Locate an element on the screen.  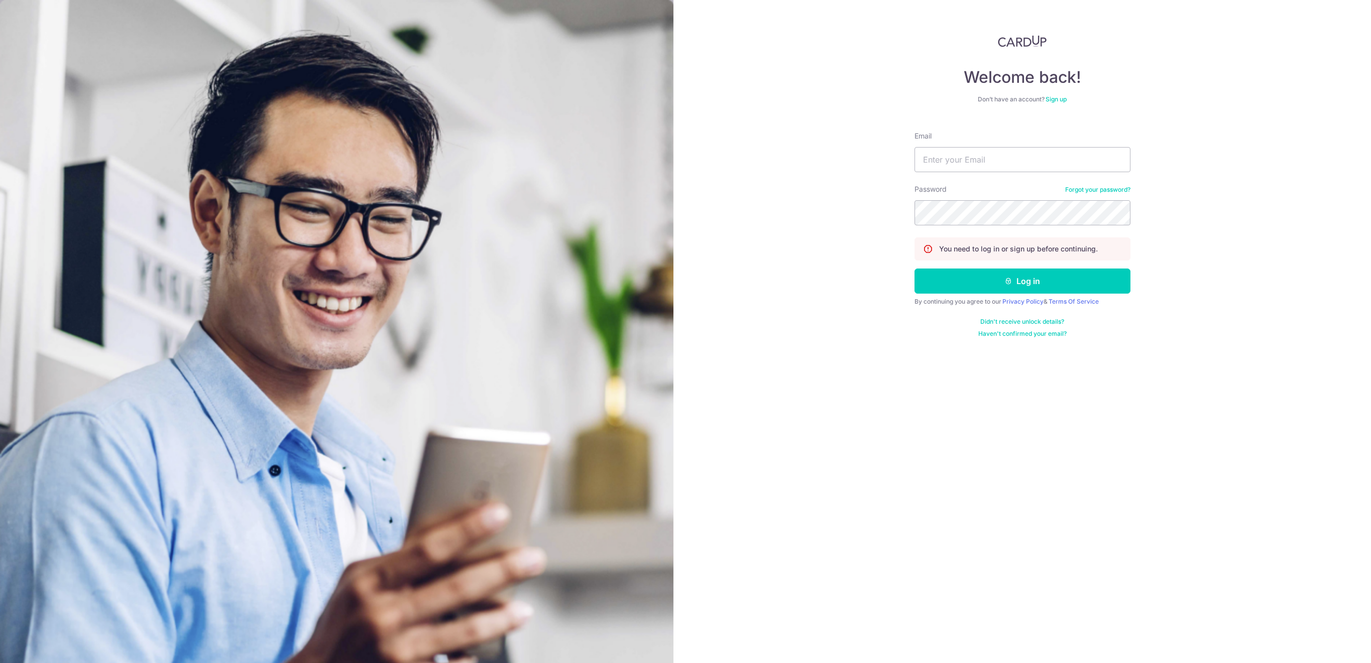
a: Haven't confirmed your email? is located at coordinates (1022, 334).